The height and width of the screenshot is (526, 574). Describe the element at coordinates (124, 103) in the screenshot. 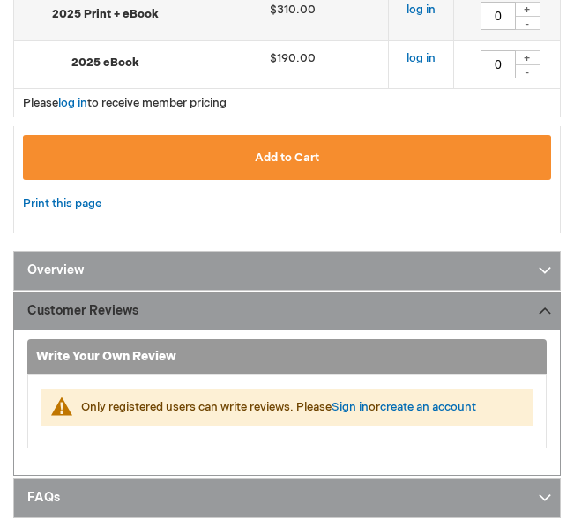

I see `span: Please to receive member pricing` at that location.